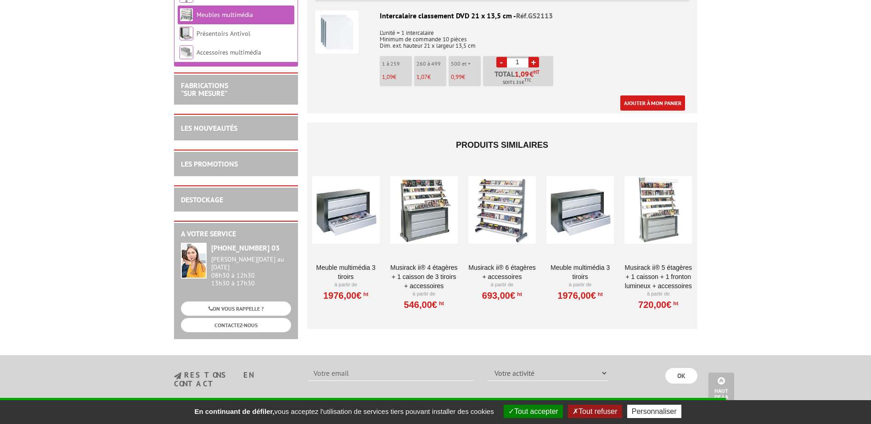 The image size is (871, 424). I want to click on sup: TTC, so click(527, 80).